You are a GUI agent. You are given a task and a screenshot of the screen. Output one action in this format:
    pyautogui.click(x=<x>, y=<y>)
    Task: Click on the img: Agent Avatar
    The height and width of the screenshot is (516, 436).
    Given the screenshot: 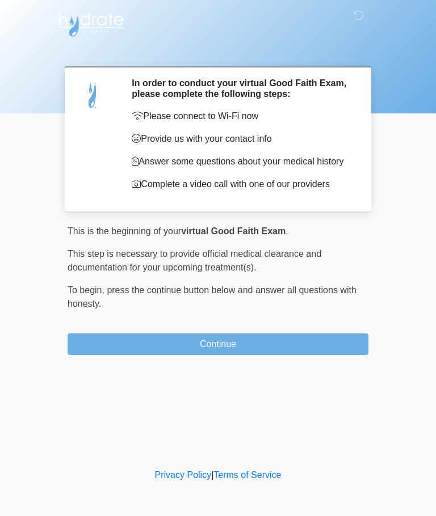 What is the action you would take?
    pyautogui.click(x=93, y=95)
    